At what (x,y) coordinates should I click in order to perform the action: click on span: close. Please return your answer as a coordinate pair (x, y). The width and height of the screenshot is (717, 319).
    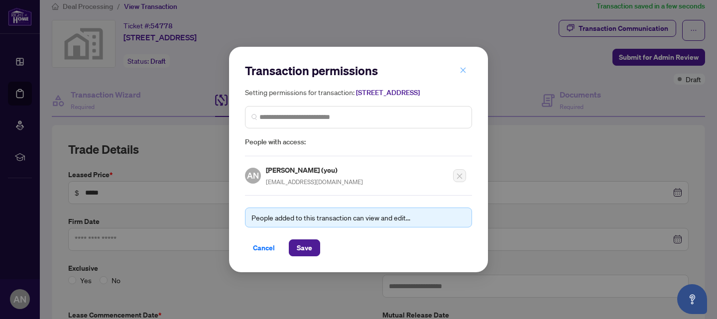
    Looking at the image, I should click on (463, 70).